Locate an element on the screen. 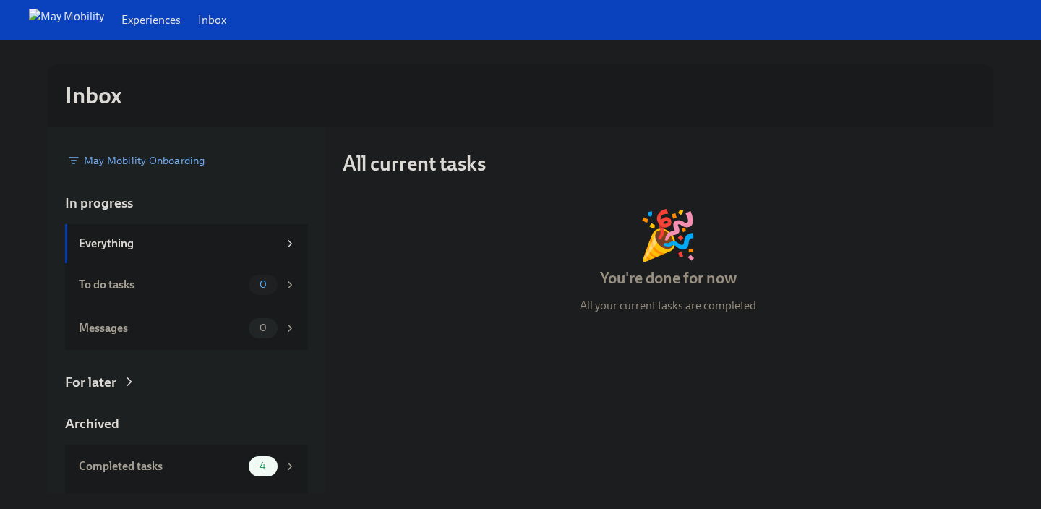  p: All your current tasks are completed is located at coordinates (668, 306).